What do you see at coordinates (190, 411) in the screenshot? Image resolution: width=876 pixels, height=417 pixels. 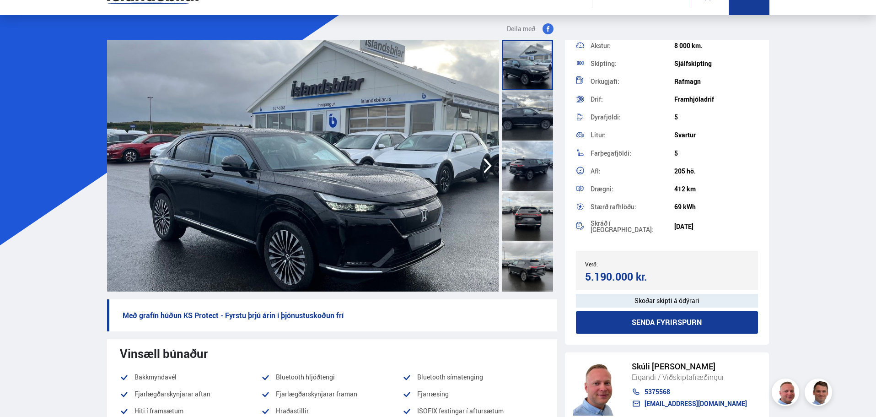 I see `li: Hiti í framsætum` at bounding box center [190, 411].